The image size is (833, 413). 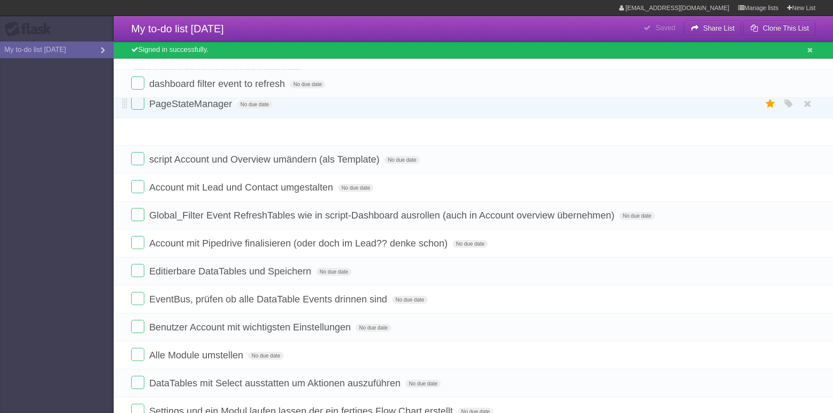 I want to click on span: dashboard filter event to refresh, so click(x=218, y=84).